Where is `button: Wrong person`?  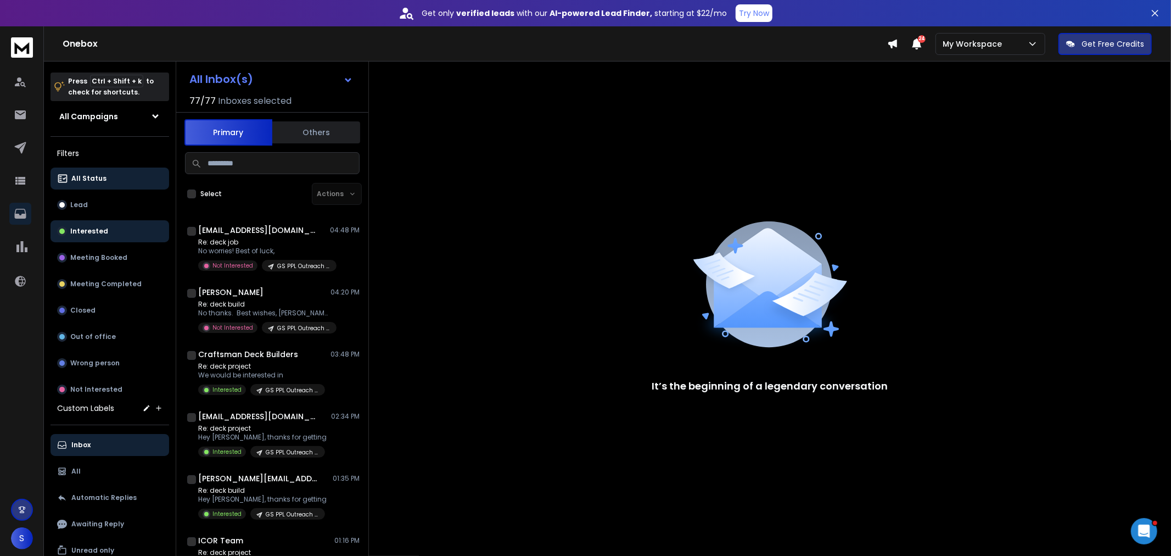
button: Wrong person is located at coordinates (110, 363).